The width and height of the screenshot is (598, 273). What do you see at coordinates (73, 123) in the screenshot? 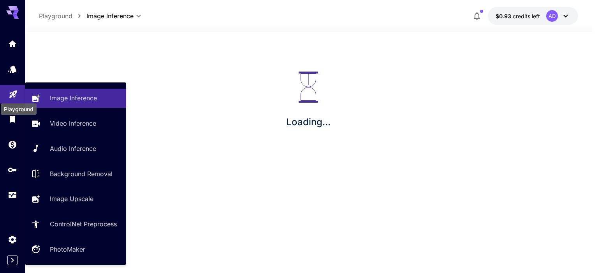
I see `p: Video Inference` at bounding box center [73, 123].